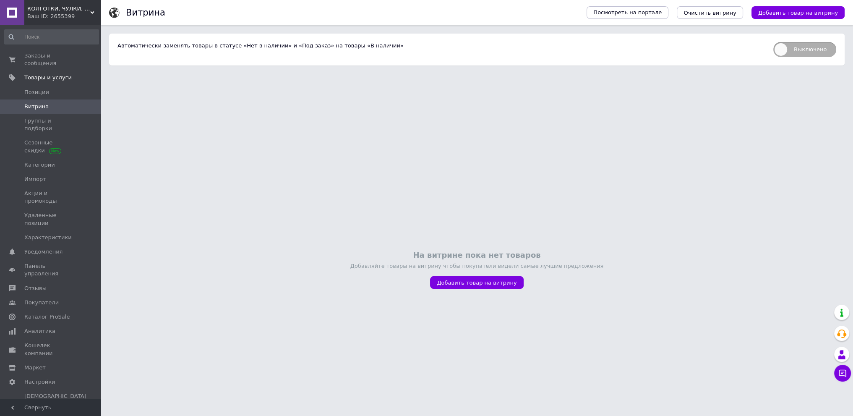 The width and height of the screenshot is (853, 416). What do you see at coordinates (40, 331) in the screenshot?
I see `span: Аналитика` at bounding box center [40, 331].